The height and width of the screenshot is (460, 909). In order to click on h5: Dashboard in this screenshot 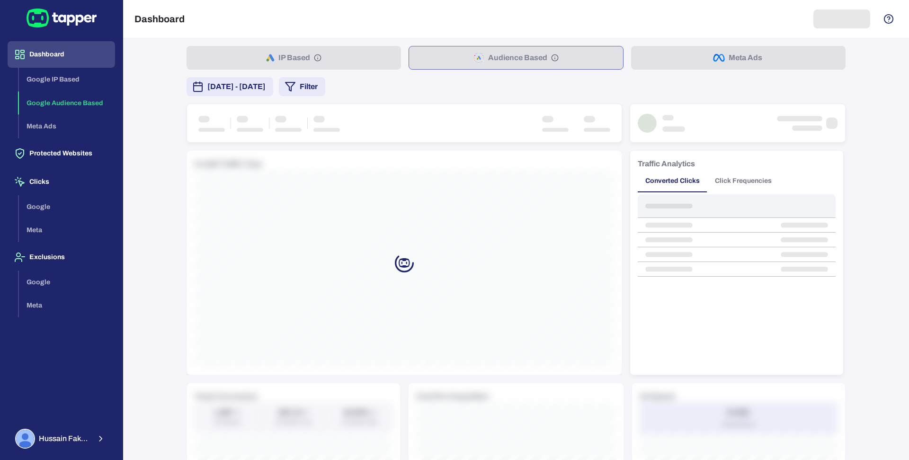, I will do `click(160, 19)`.